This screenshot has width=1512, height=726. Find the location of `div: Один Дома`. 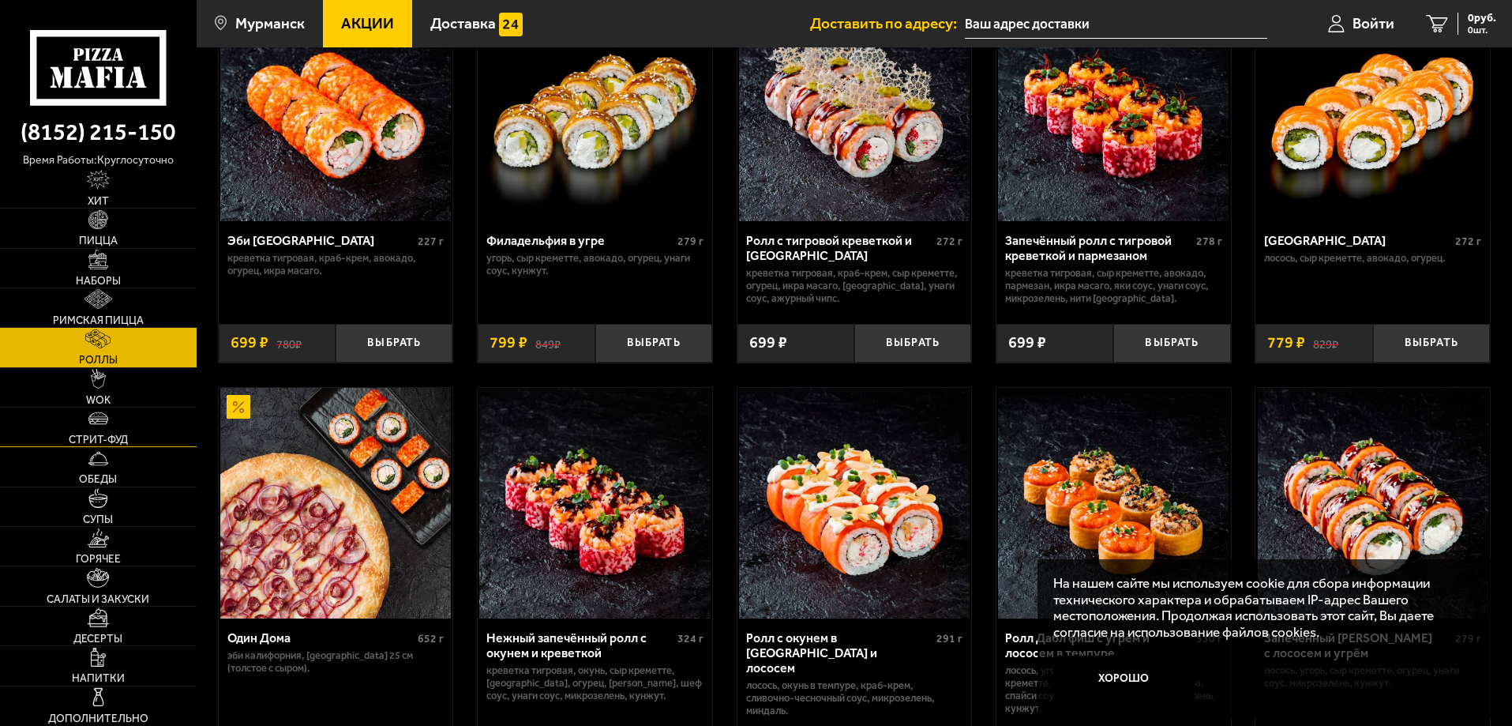

div: Один Дома is located at coordinates (321, 637).